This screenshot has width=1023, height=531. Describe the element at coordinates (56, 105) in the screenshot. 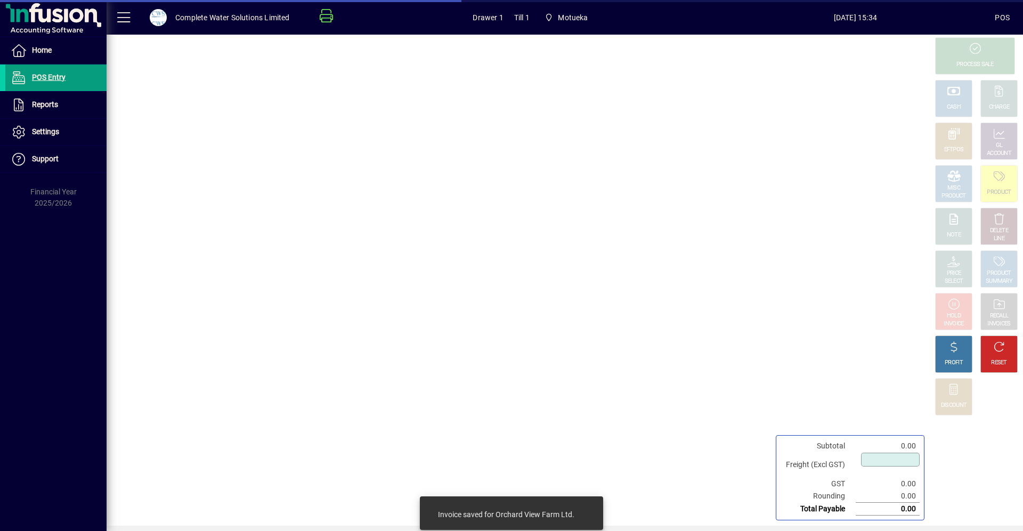

I see `a: Reports` at that location.